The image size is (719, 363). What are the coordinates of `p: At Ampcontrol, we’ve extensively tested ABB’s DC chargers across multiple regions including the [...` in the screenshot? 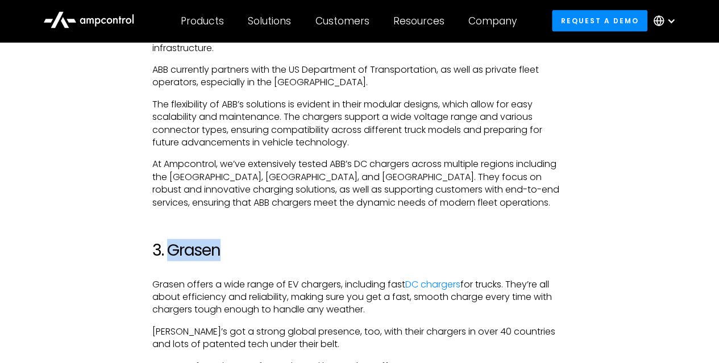 It's located at (359, 184).